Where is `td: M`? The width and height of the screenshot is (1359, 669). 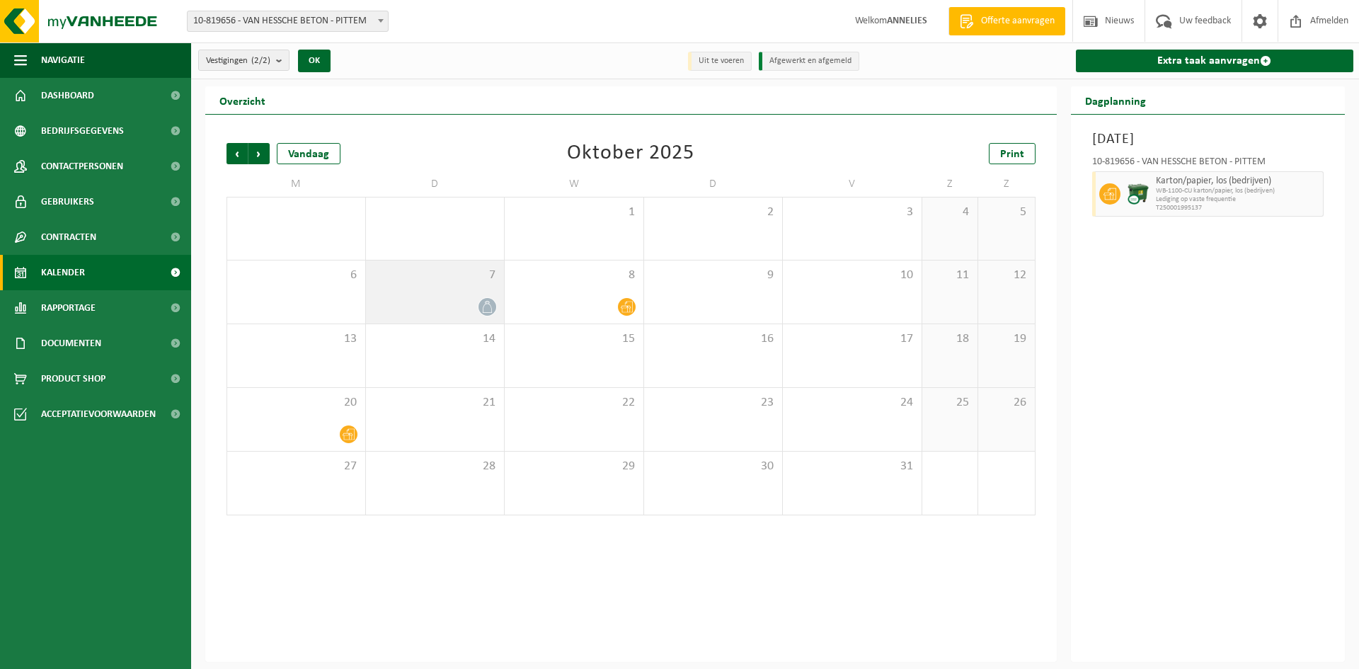
td: M is located at coordinates (296, 184).